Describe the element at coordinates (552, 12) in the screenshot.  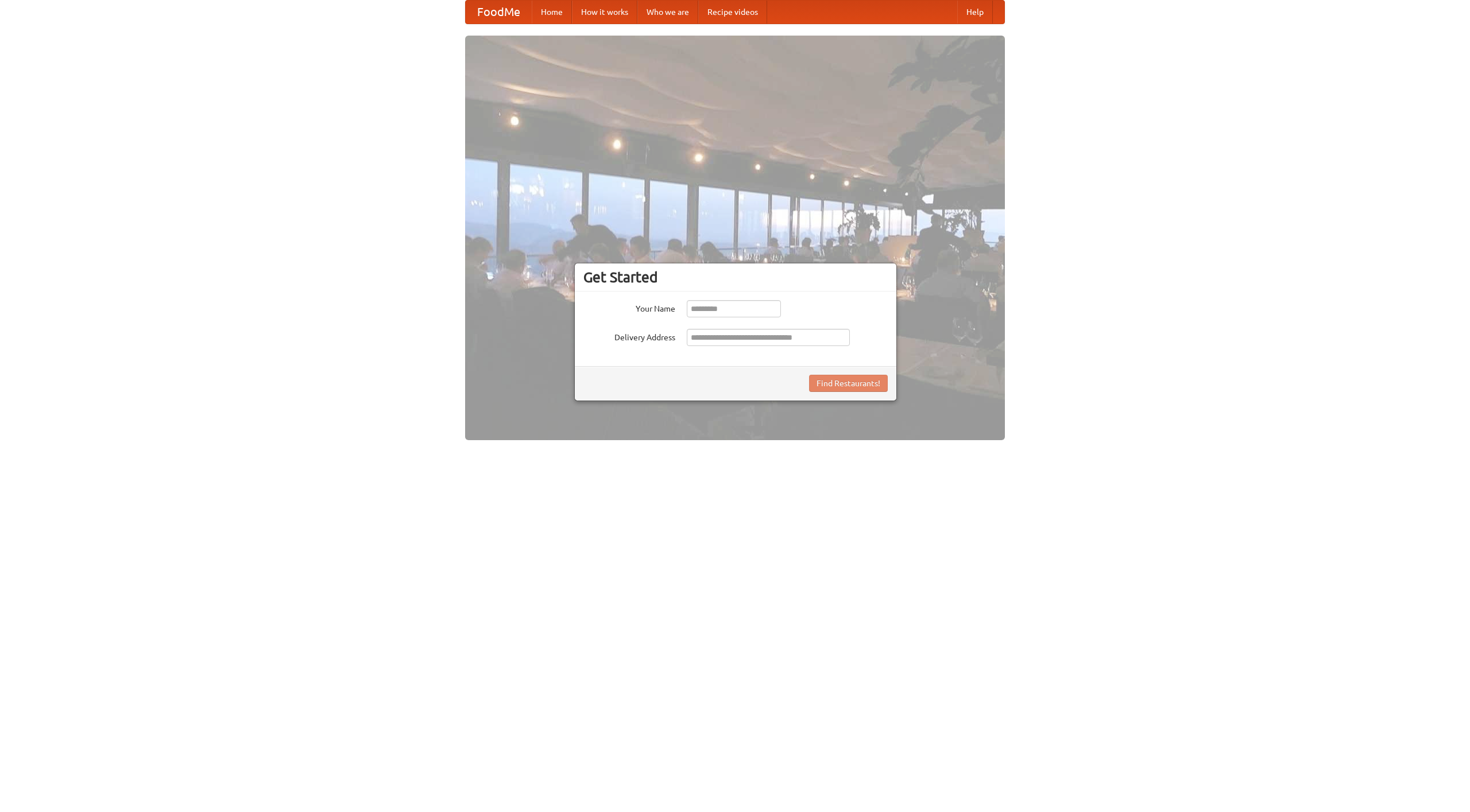
I see `a: Home` at that location.